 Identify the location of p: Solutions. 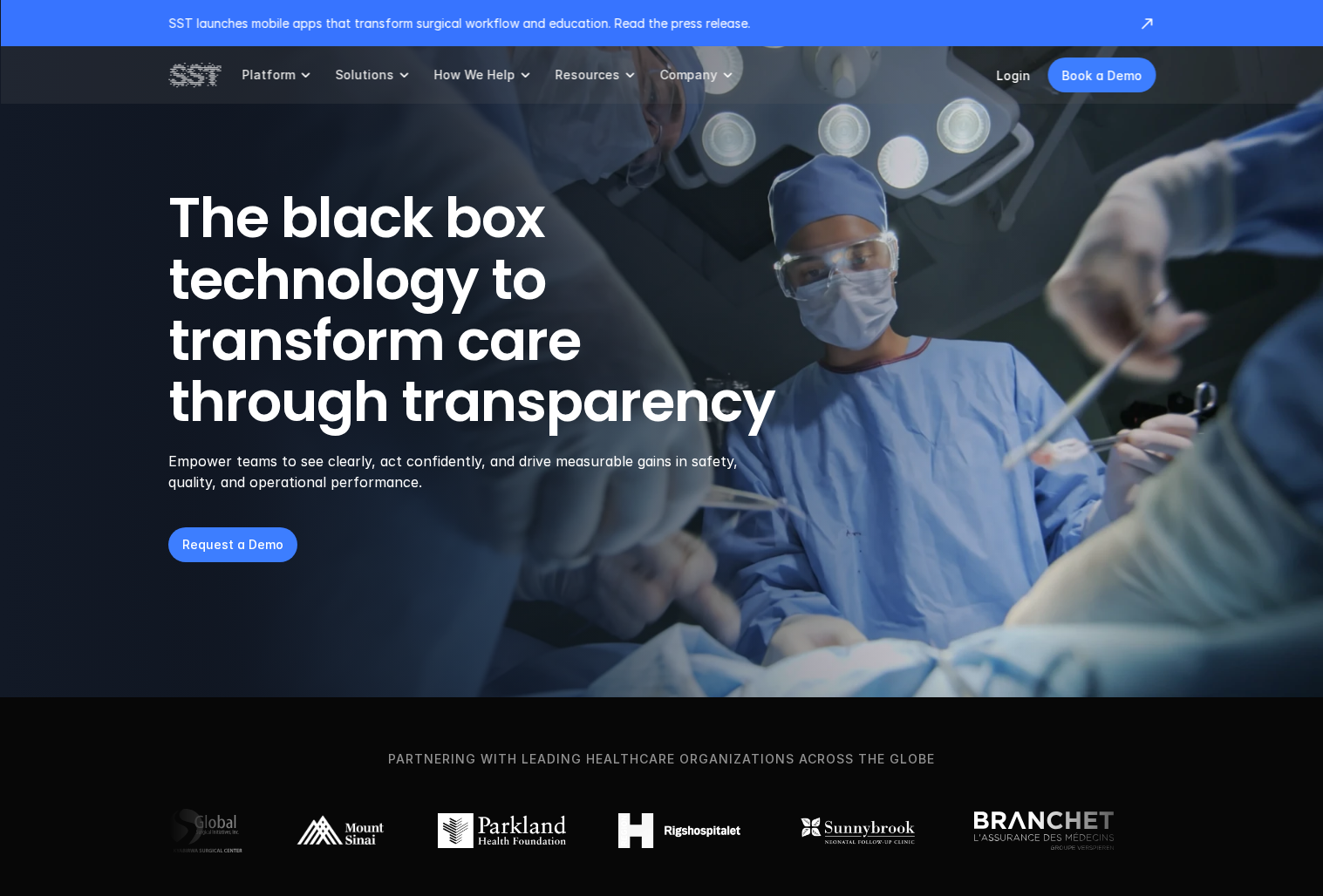
(363, 75).